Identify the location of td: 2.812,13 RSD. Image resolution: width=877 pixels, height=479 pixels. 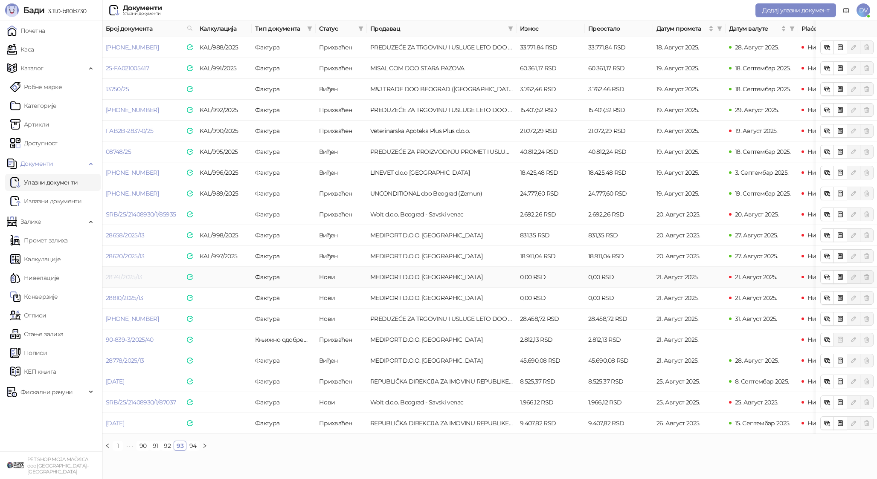
(551, 340).